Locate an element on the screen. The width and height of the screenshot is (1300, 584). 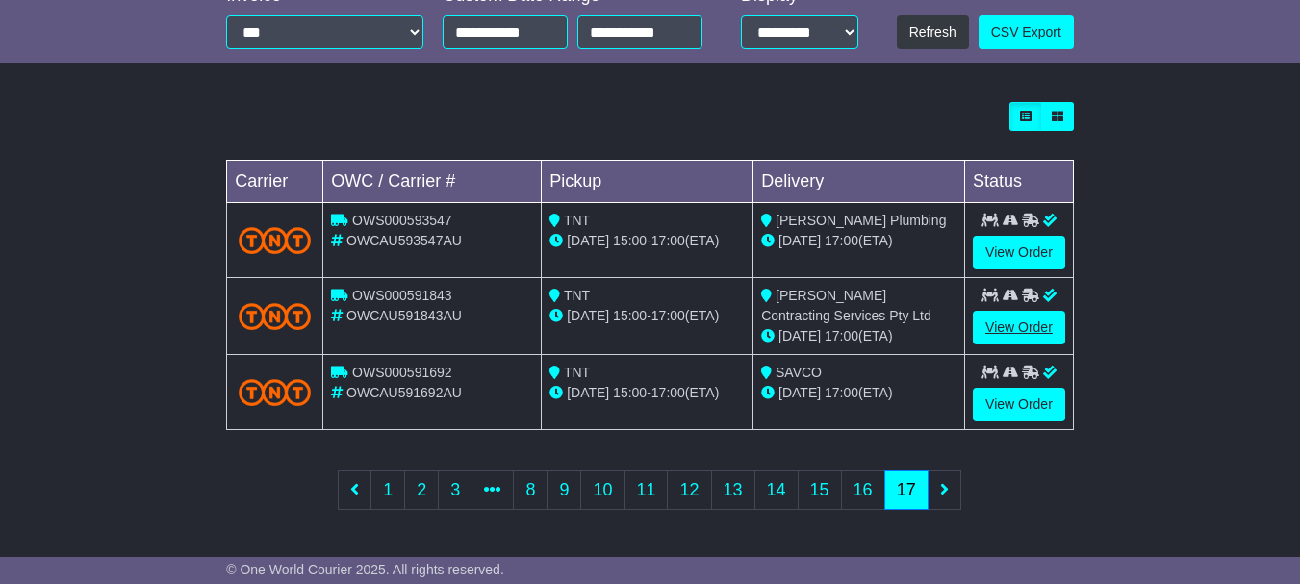
a: CSV Export is located at coordinates (1026, 32).